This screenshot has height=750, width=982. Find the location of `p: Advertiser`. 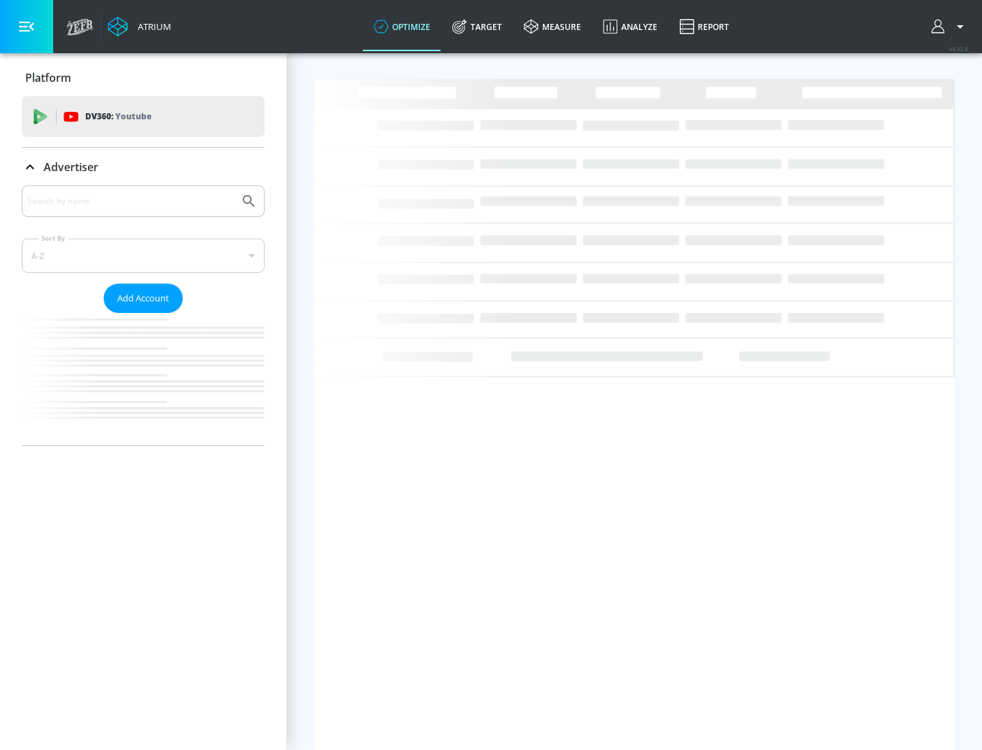

p: Advertiser is located at coordinates (71, 167).